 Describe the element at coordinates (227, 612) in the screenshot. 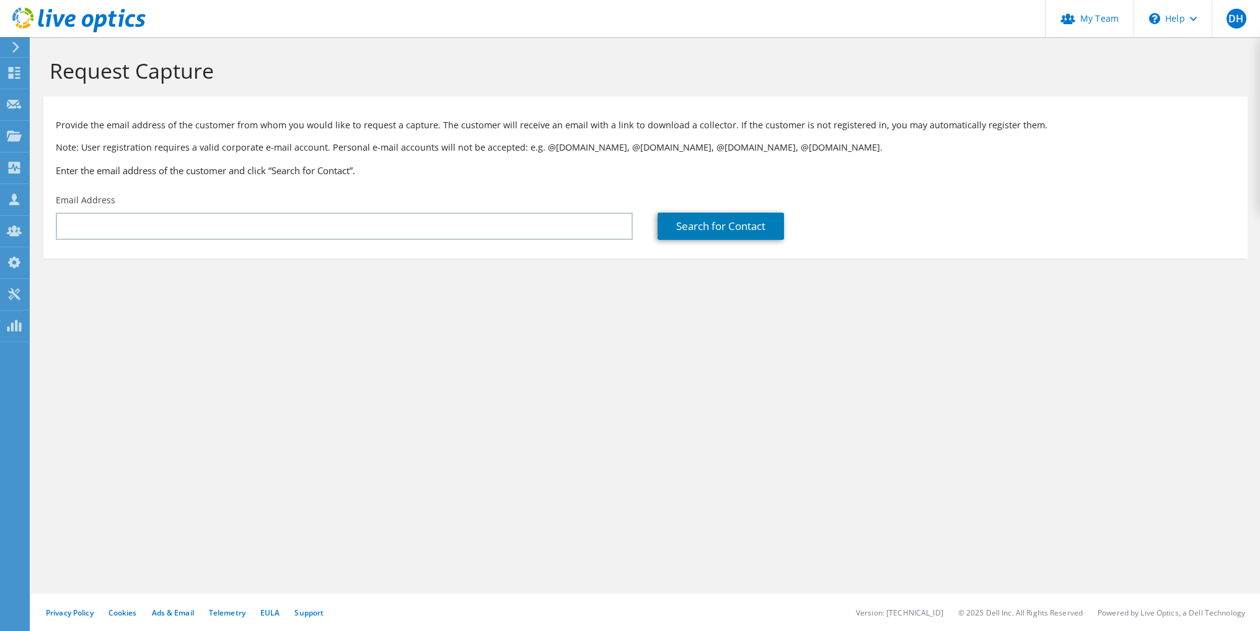

I see `a: Telemetry` at that location.